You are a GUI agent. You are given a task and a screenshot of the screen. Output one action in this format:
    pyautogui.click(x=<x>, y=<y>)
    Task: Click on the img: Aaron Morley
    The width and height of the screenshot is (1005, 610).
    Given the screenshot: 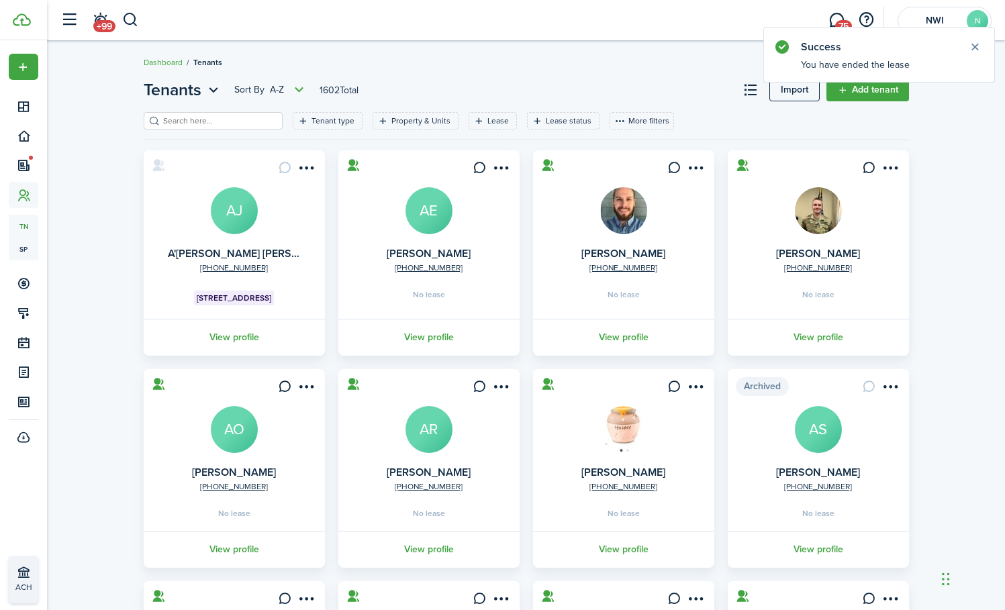 What is the action you would take?
    pyautogui.click(x=818, y=211)
    